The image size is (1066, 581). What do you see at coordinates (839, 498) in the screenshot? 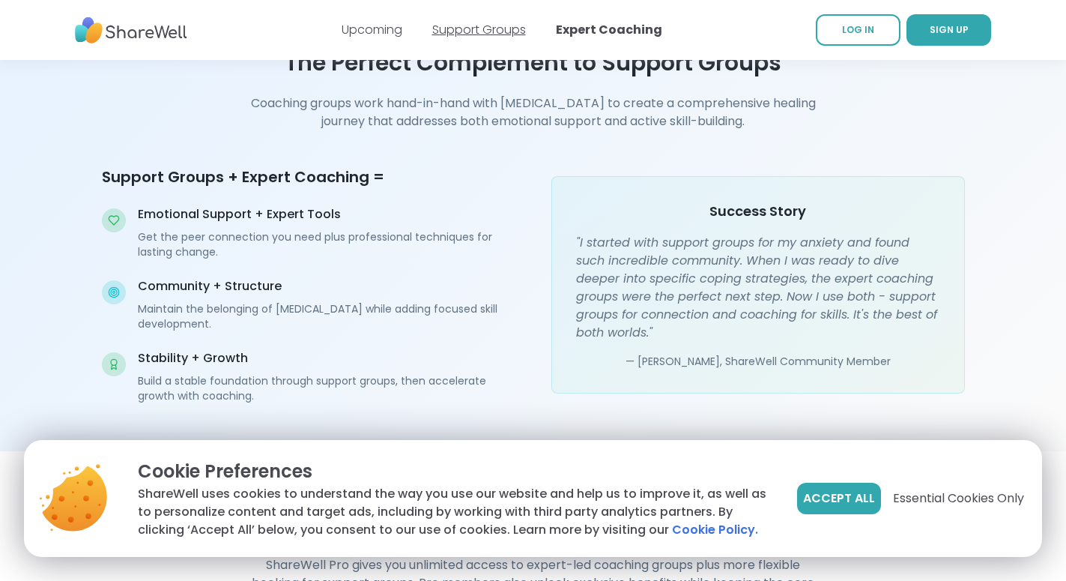
I see `button: Accept All` at bounding box center [839, 498].